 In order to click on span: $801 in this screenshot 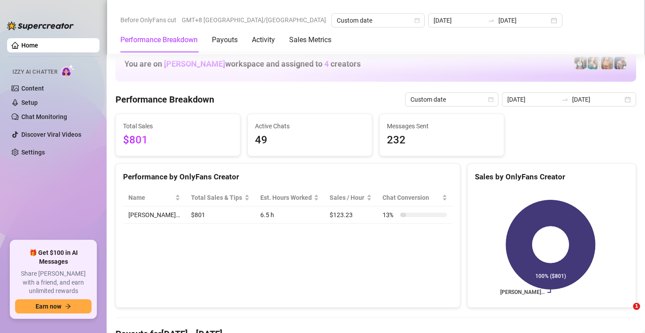, I will do `click(178, 140)`.